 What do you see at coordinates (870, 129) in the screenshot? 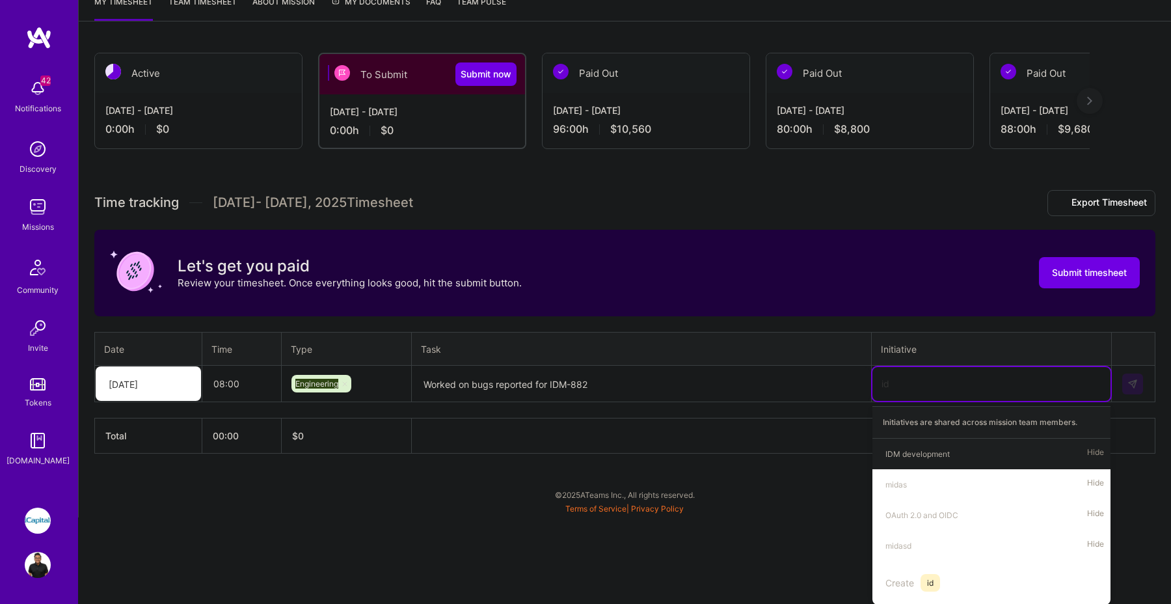
I see `div: 80:00 h` at bounding box center [870, 129].